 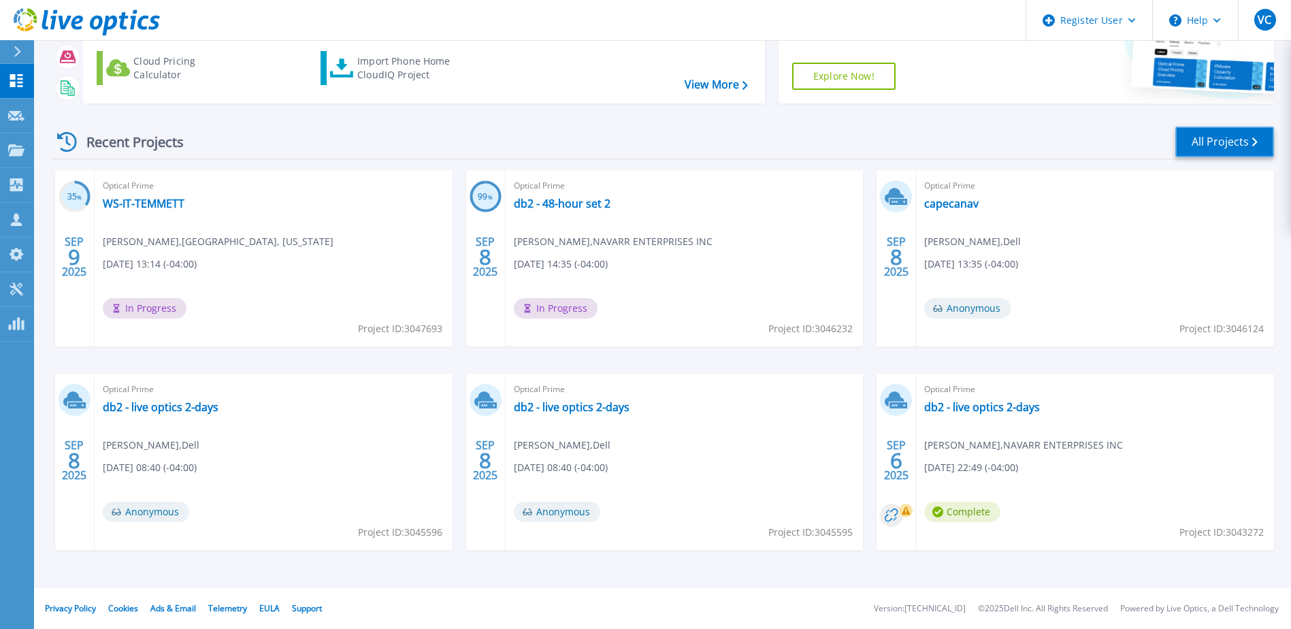 I want to click on span: Project ID: 3045596, so click(x=400, y=532).